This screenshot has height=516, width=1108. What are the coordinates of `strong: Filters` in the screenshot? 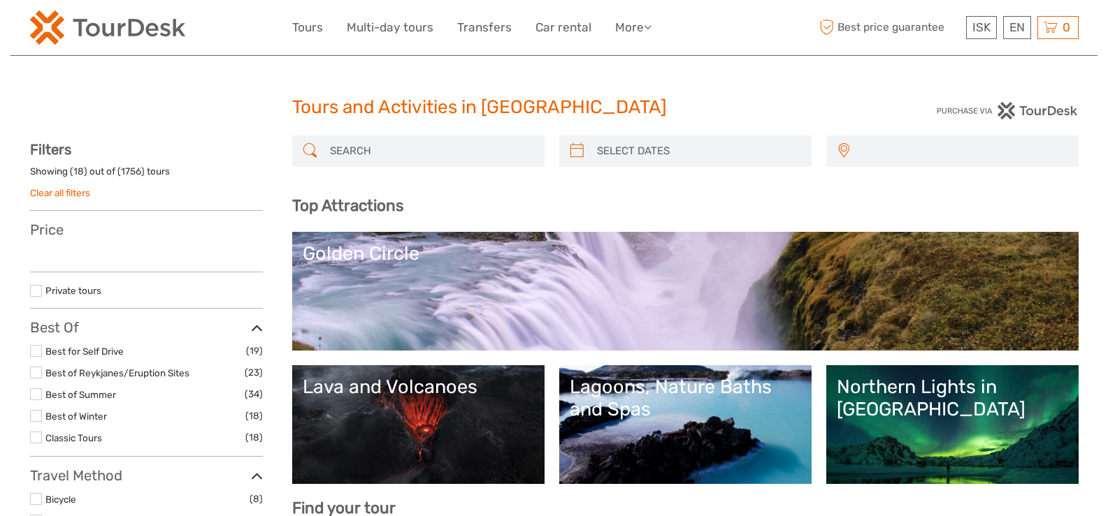 It's located at (50, 150).